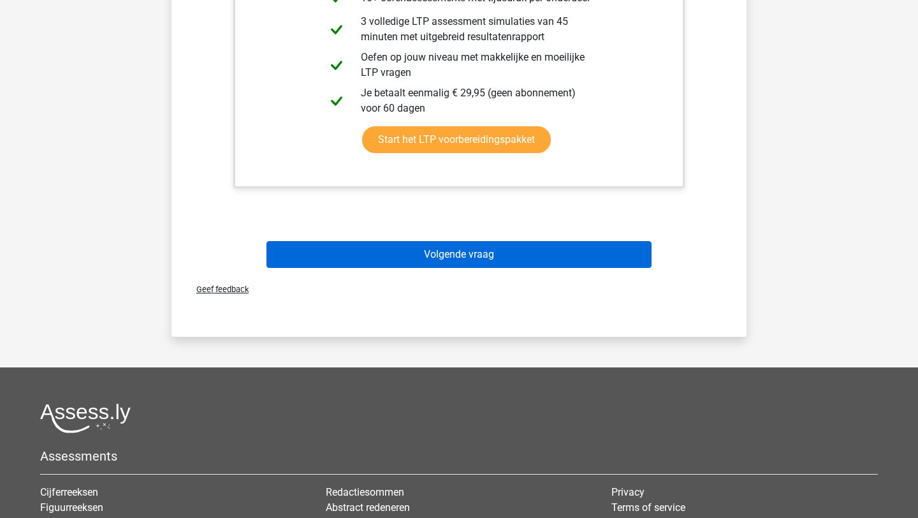 The width and height of the screenshot is (918, 518). I want to click on a: Abstract redeneren, so click(368, 507).